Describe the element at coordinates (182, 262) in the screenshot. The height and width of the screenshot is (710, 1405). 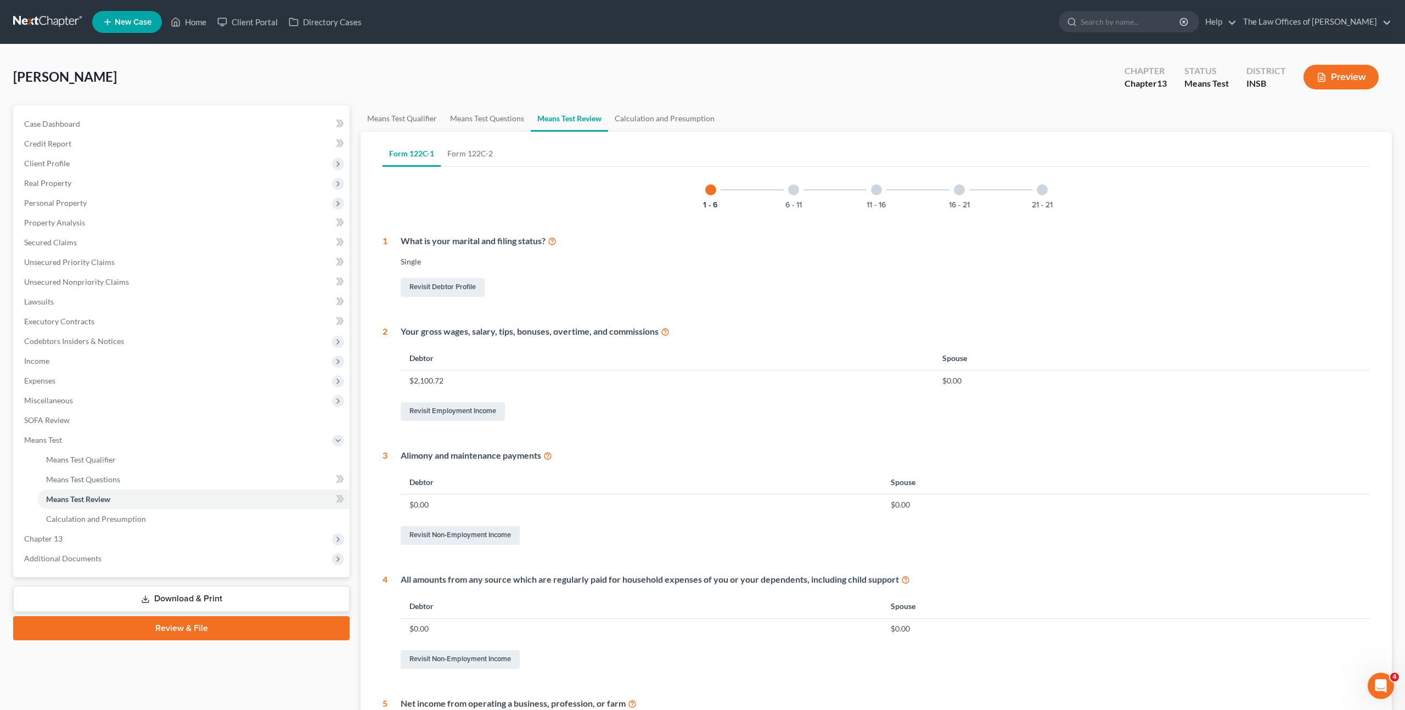
I see `a: Unsecured Priority Claims` at that location.